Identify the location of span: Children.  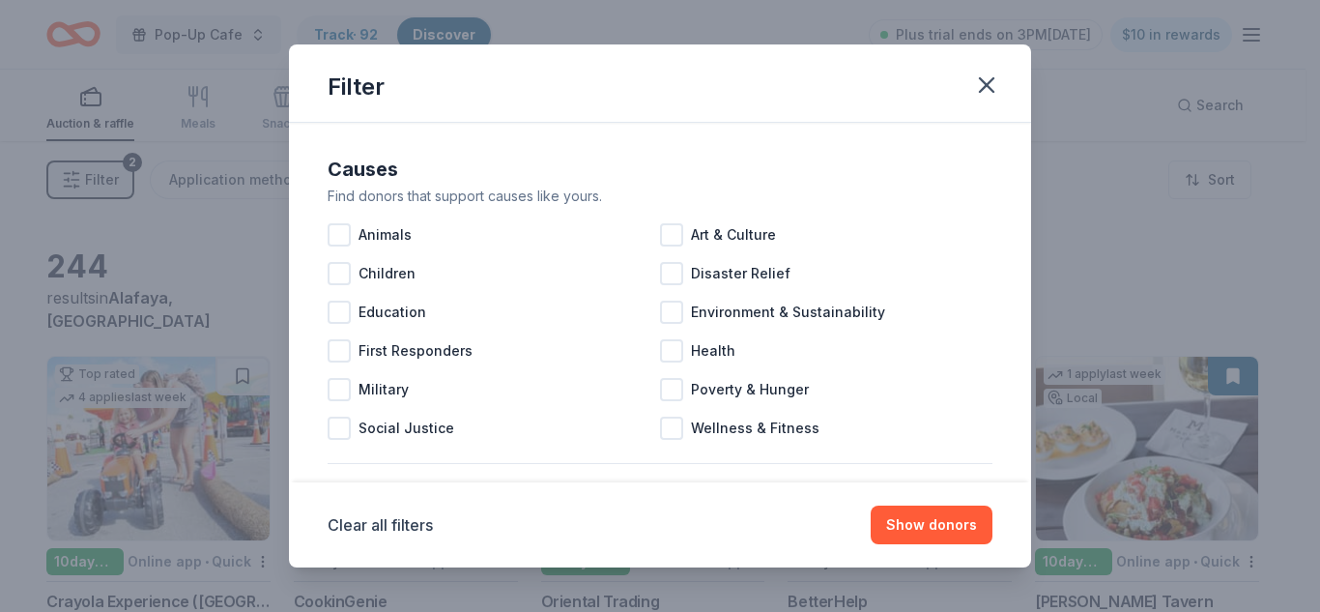
(387, 273).